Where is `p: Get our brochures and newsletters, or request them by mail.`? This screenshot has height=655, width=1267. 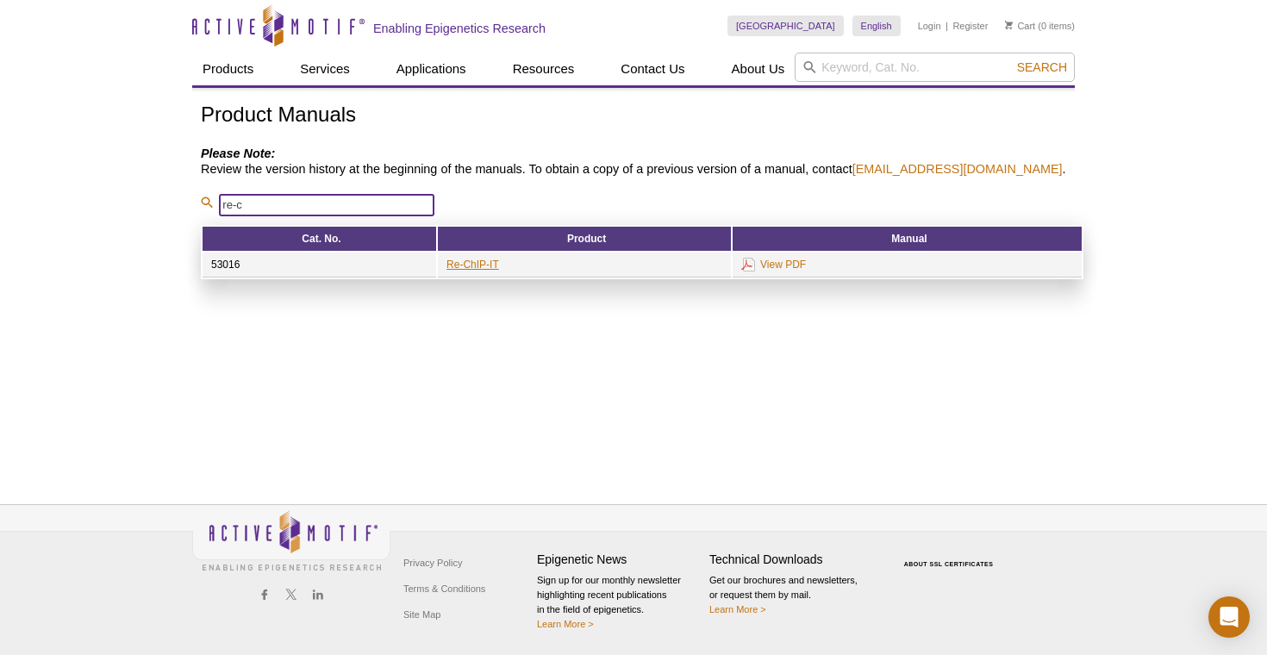
p: Get our brochures and newsletters, or request them by mail. is located at coordinates (791, 595).